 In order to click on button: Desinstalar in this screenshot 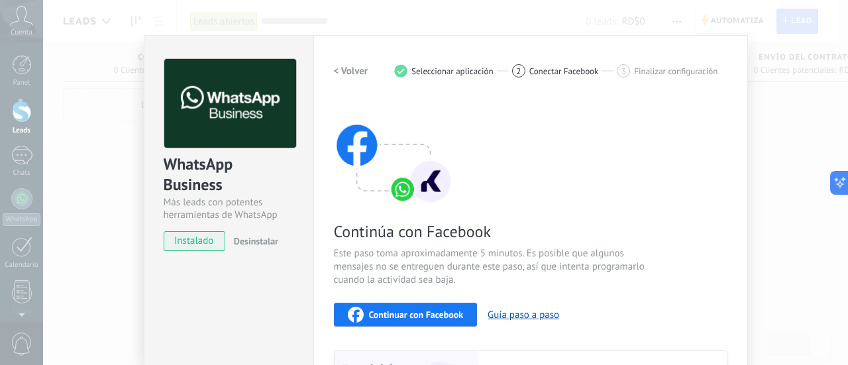, I will do `click(253, 241)`.